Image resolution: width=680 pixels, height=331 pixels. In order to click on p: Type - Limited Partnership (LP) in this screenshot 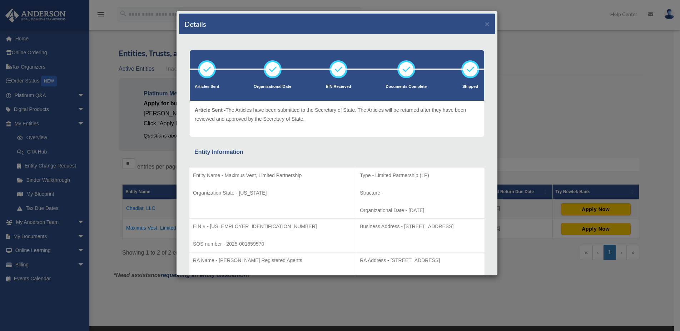, I will do `click(420, 175)`.